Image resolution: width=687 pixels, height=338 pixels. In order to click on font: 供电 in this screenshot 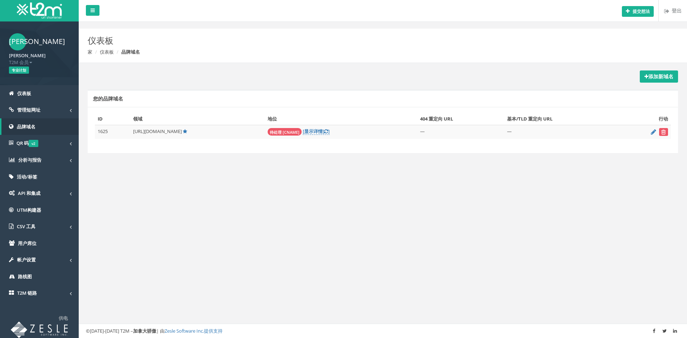, I will do `click(63, 318)`.